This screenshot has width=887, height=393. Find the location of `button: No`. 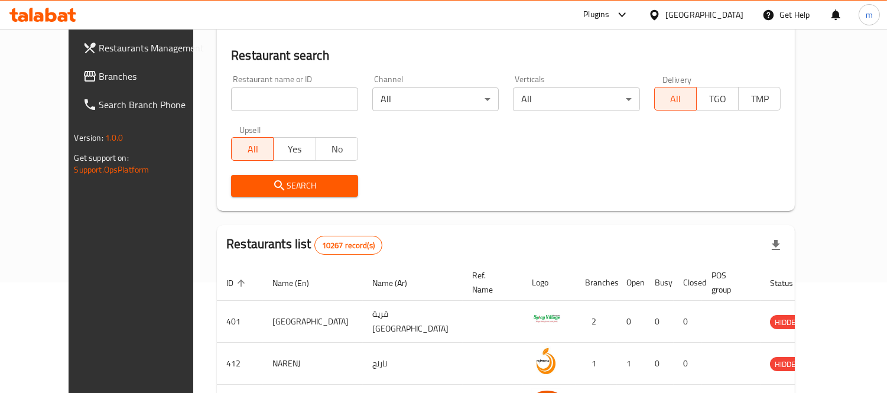

button: No is located at coordinates (337, 149).